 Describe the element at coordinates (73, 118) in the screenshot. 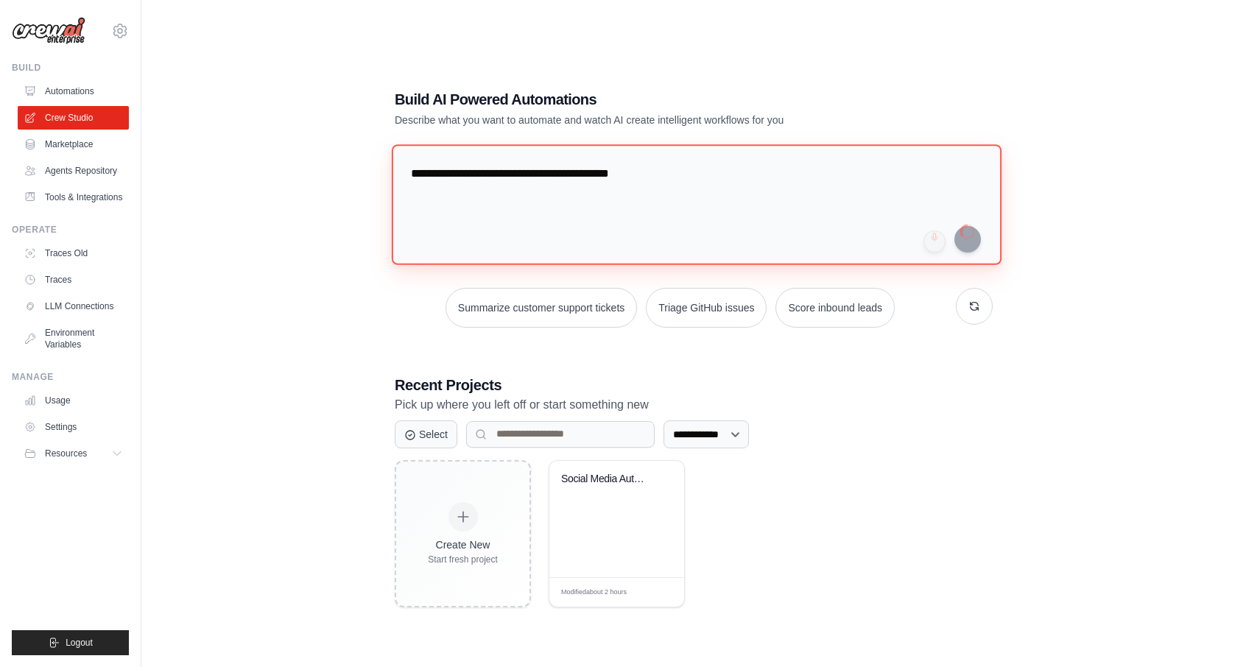

I see `a: Crew Studio` at that location.